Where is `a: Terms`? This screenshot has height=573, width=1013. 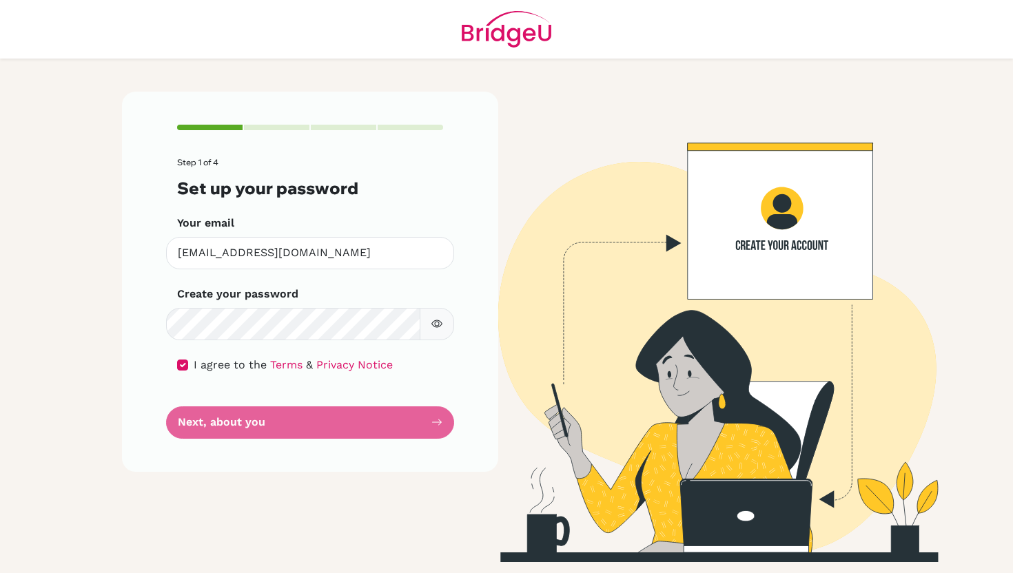
a: Terms is located at coordinates (286, 365).